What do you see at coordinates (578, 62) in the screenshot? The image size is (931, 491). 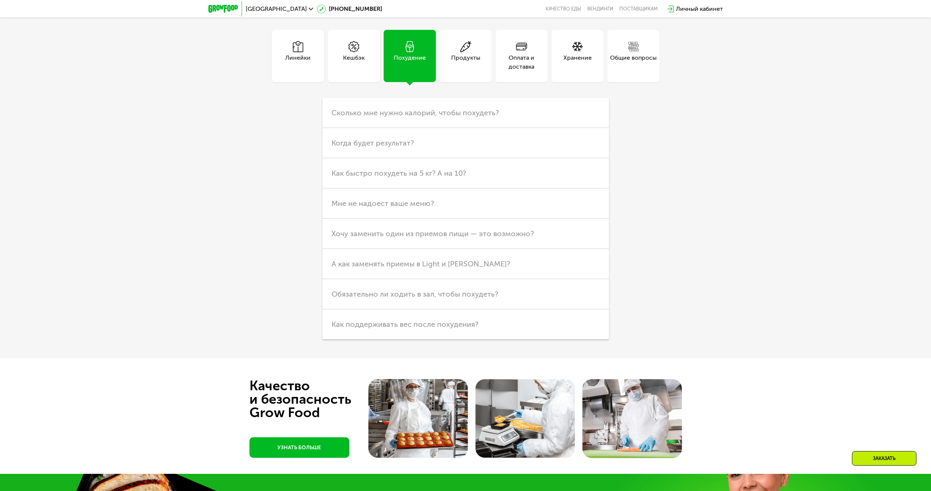 I see `div: Хранение` at bounding box center [578, 62].